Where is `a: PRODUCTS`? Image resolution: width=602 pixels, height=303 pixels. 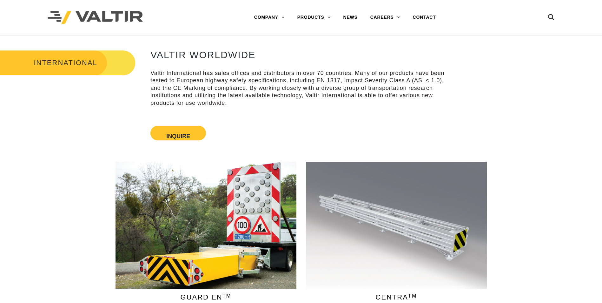 a: PRODUCTS is located at coordinates (314, 17).